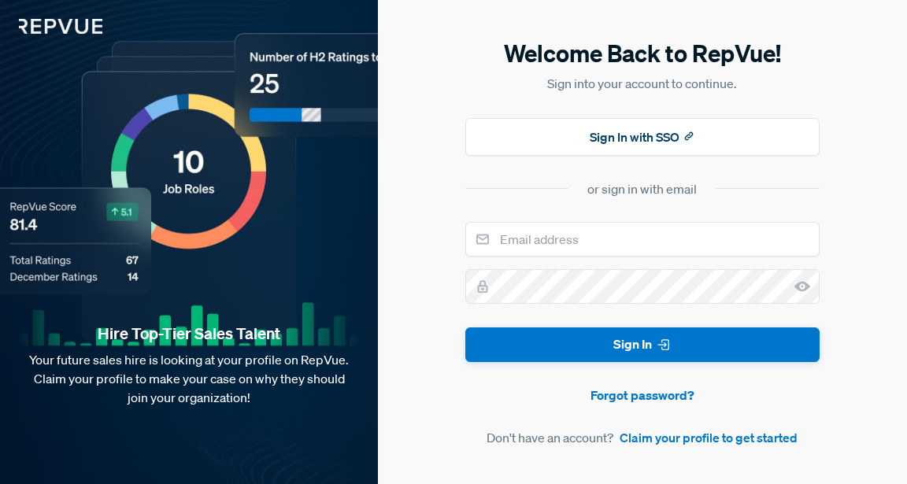 Image resolution: width=907 pixels, height=484 pixels. I want to click on article: Don't have an account?, so click(642, 438).